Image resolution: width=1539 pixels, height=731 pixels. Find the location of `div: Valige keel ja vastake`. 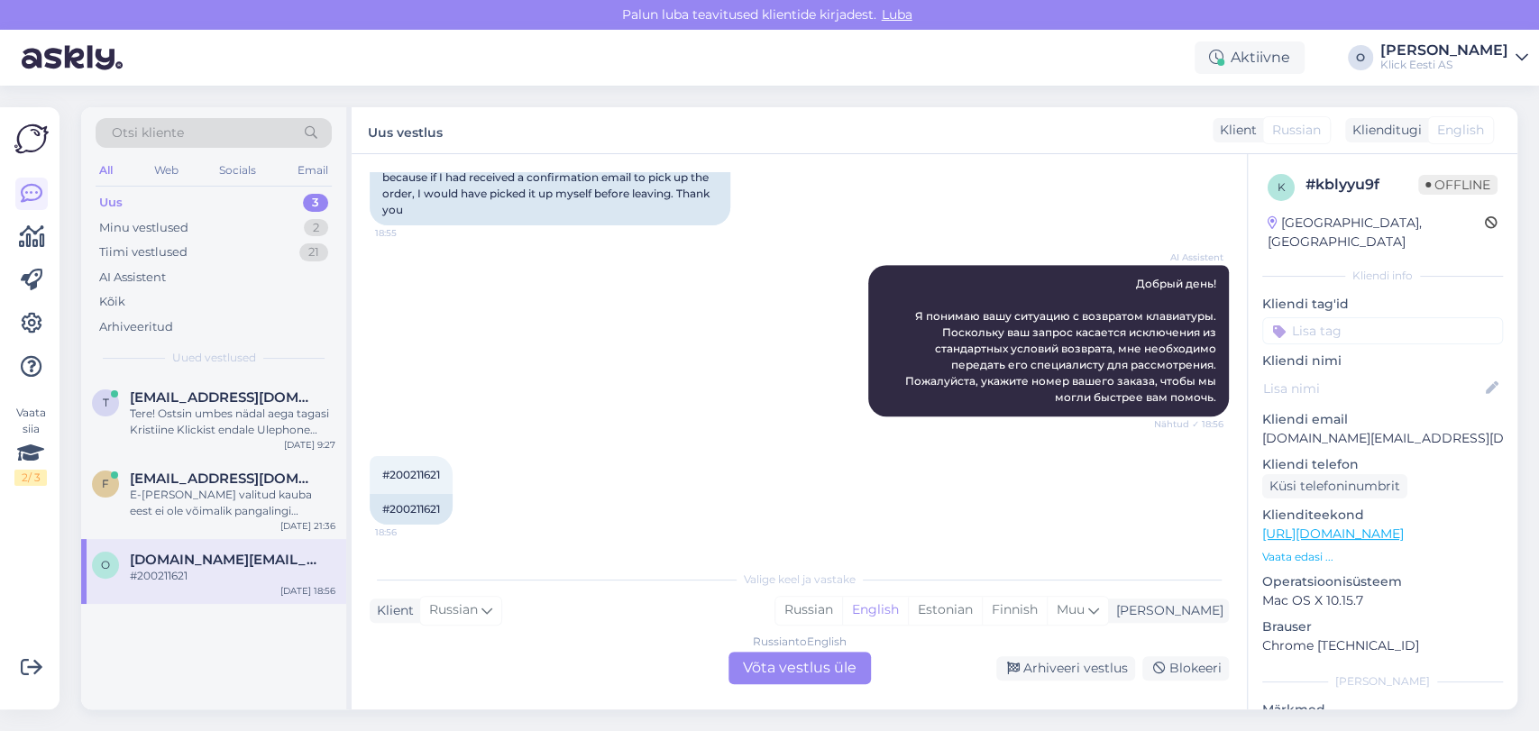

div: Valige keel ja vastake is located at coordinates (799, 580).